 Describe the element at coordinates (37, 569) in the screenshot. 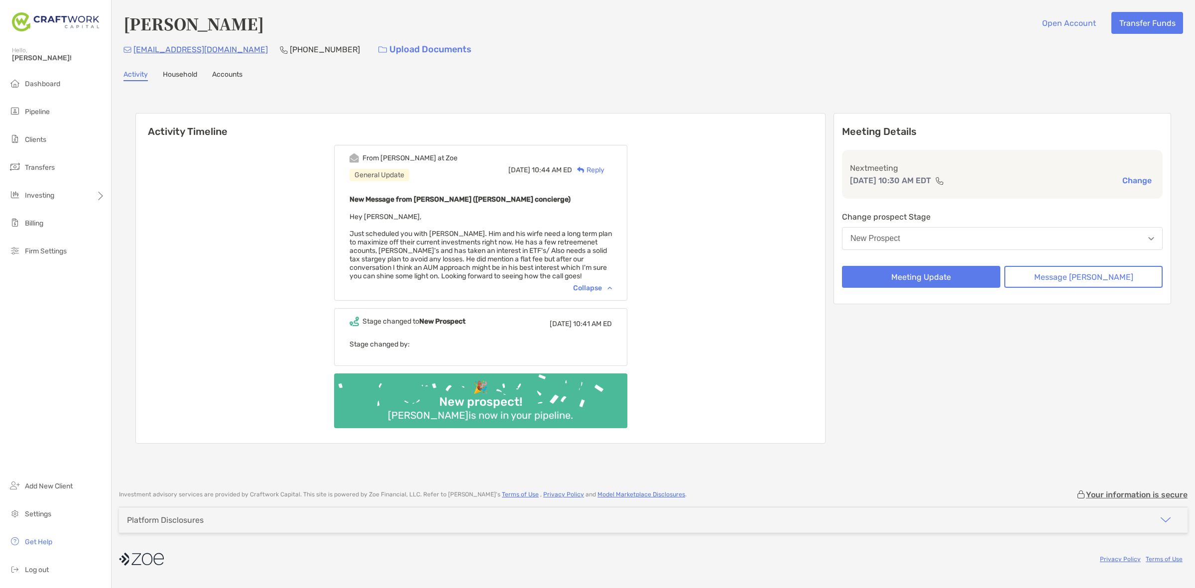

I see `span: Log out` at that location.